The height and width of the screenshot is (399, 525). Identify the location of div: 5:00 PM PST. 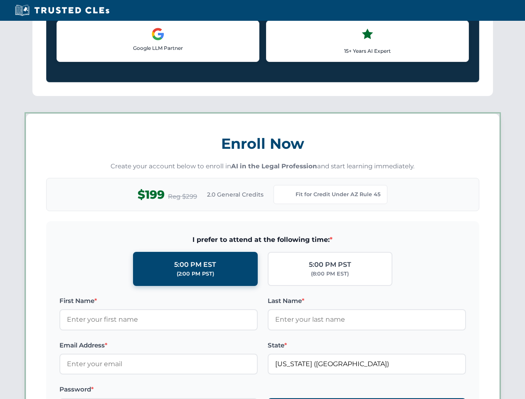
(330, 265).